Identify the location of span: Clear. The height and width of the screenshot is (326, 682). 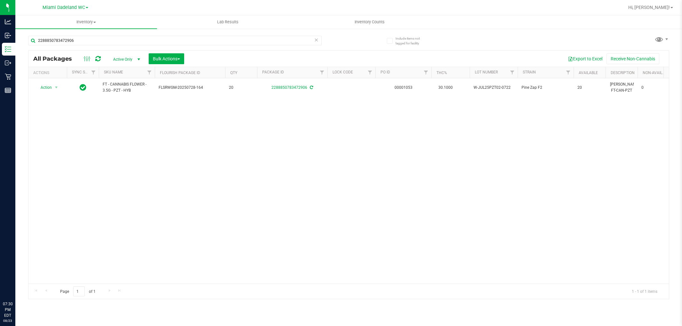
(317, 40).